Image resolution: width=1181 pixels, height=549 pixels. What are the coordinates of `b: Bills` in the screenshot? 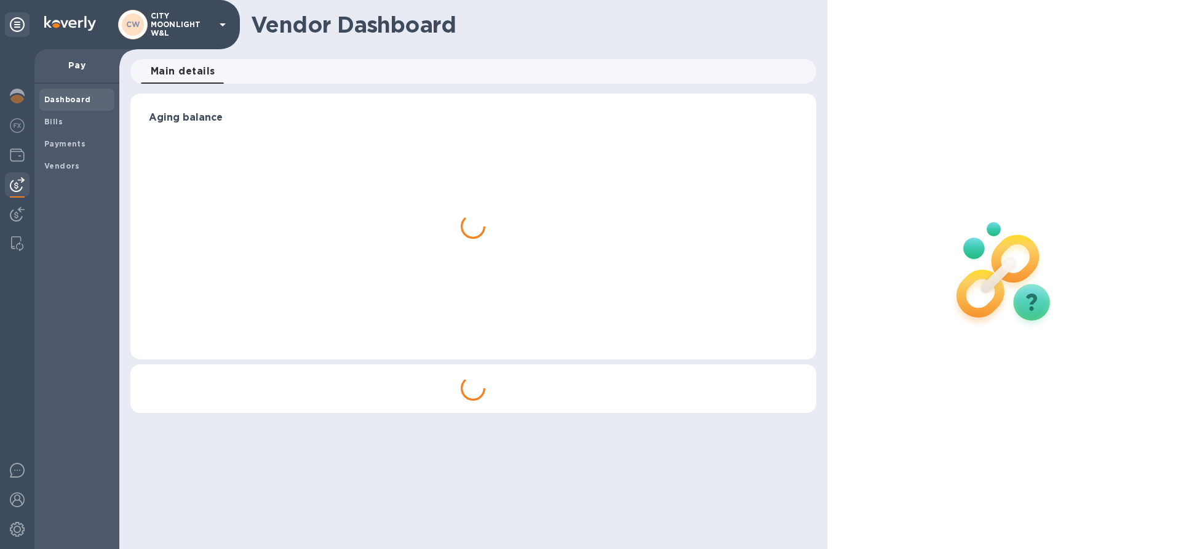 It's located at (53, 121).